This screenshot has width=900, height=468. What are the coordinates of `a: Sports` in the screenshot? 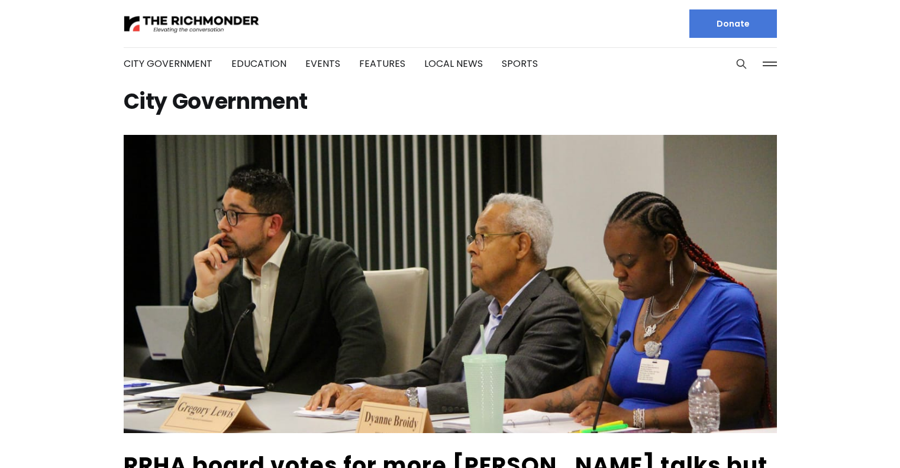 It's located at (519, 63).